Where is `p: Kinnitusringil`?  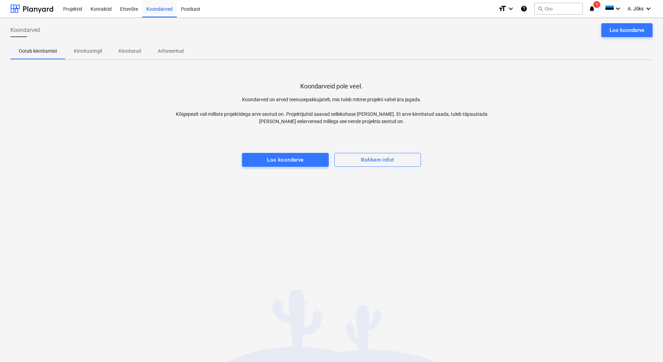 p: Kinnitusringil is located at coordinates (88, 51).